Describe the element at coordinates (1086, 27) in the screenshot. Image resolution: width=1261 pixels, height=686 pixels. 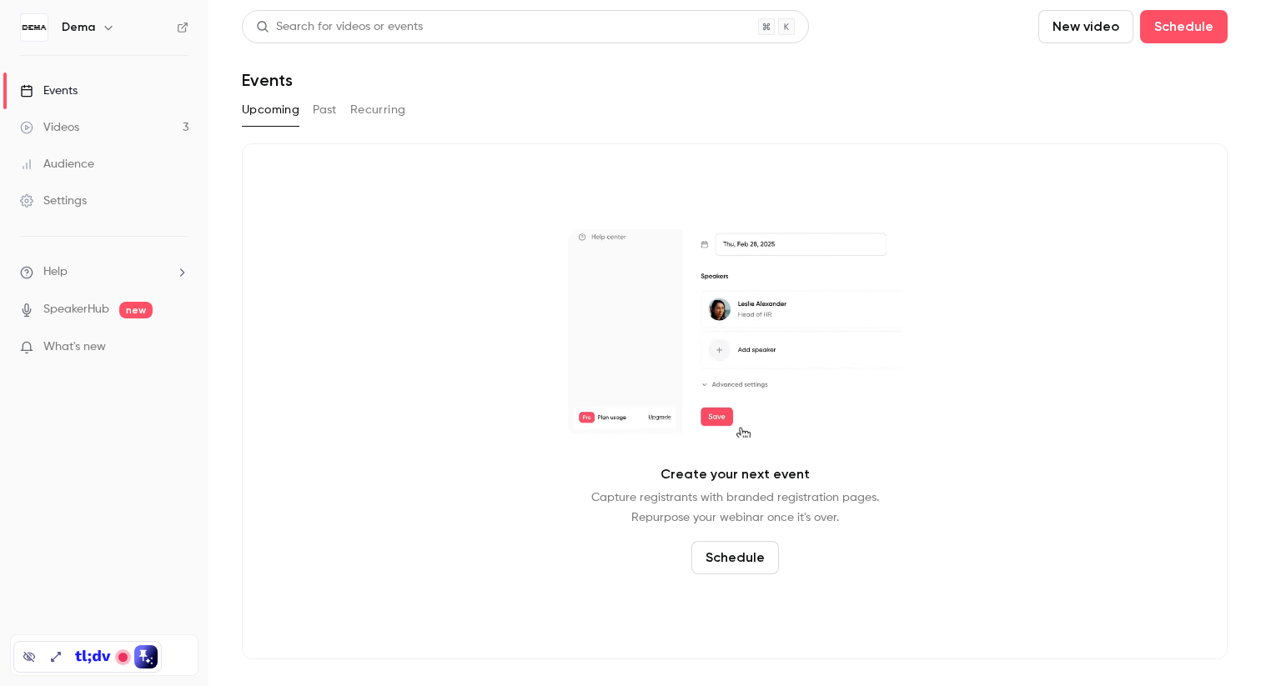
I see `button: New video` at that location.